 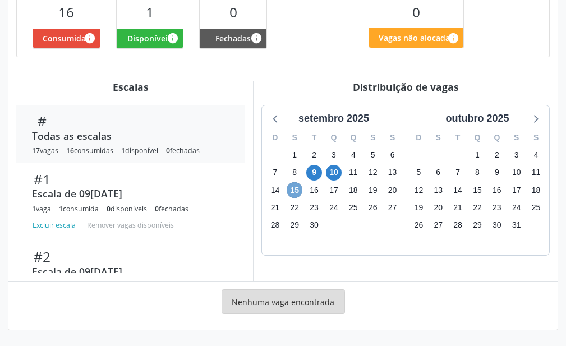 I want to click on span: sábado, 18 de outubro de 2025, so click(x=536, y=190).